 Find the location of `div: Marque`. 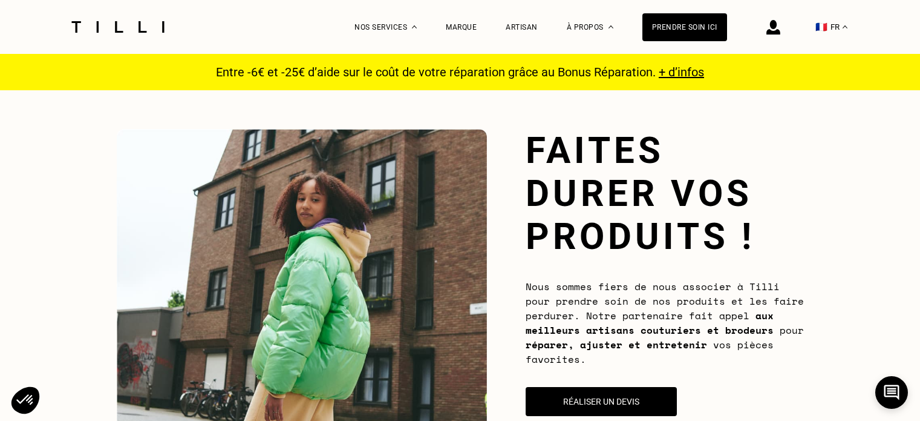

div: Marque is located at coordinates (461, 27).